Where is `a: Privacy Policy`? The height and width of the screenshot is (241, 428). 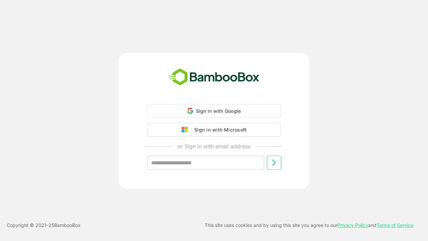 a: Privacy Policy is located at coordinates (353, 225).